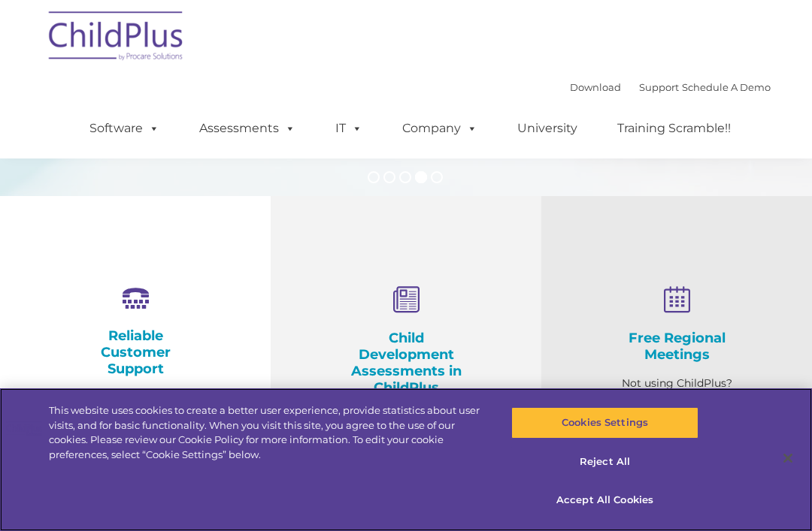 This screenshot has width=812, height=531. What do you see at coordinates (788, 458) in the screenshot?
I see `button: Close` at bounding box center [788, 458].